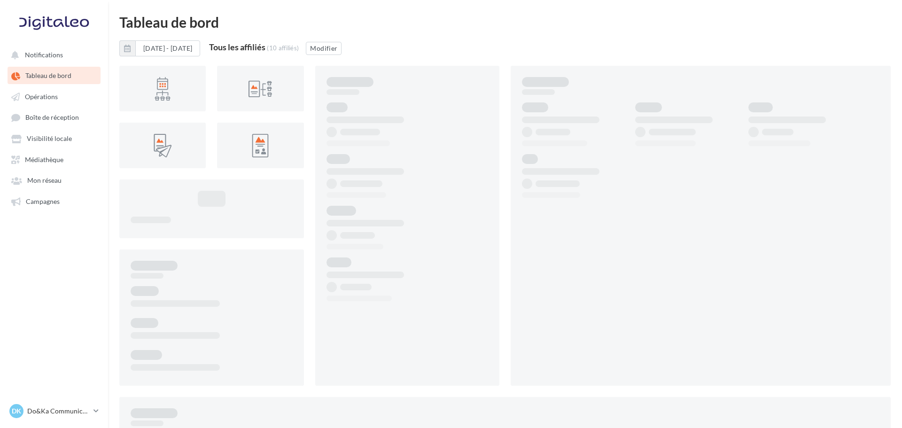  I want to click on a: Boîte de réception, so click(54, 117).